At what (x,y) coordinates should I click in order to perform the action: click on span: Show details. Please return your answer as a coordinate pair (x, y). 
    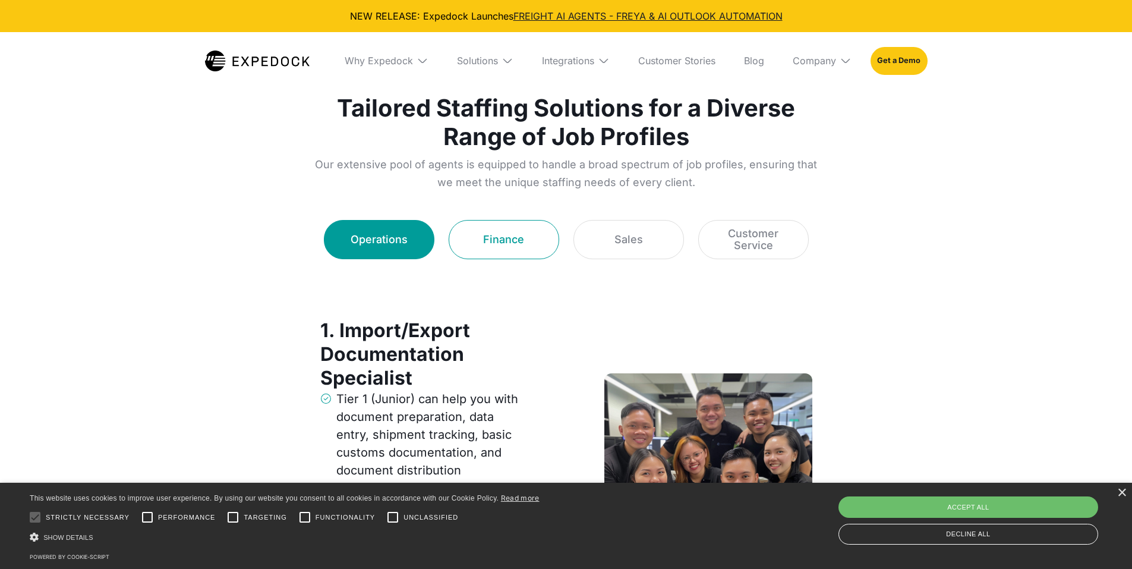
    Looking at the image, I should click on (68, 537).